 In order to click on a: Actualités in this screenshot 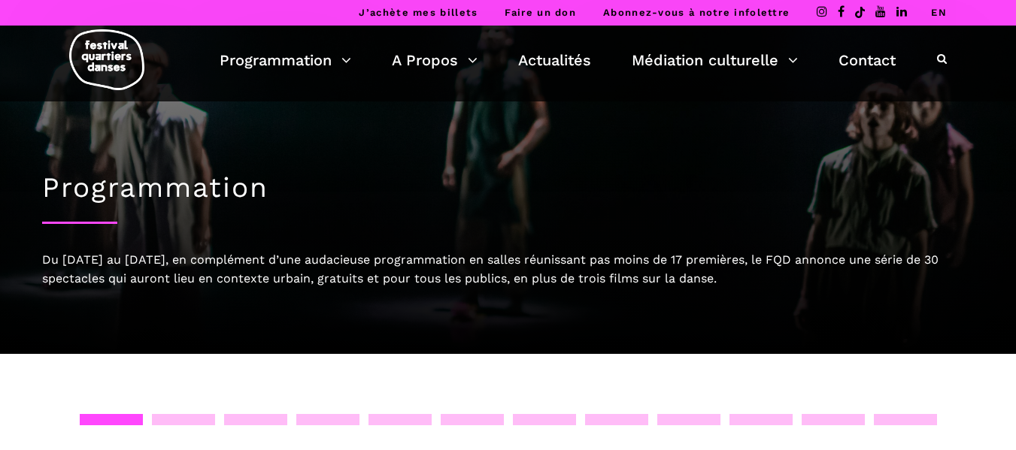, I will do `click(554, 60)`.